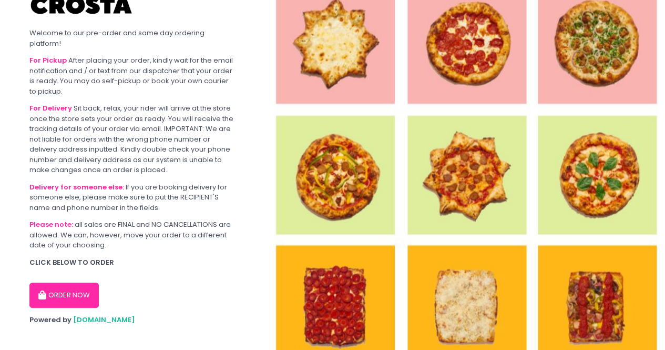 The height and width of the screenshot is (350, 665). I want to click on b: Delivery for someone else:, so click(77, 187).